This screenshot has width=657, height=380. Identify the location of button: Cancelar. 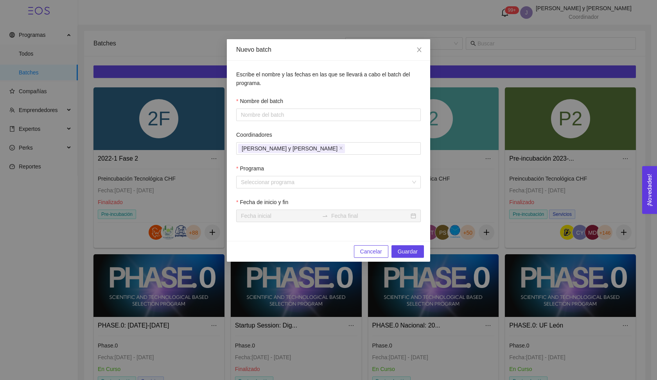
(371, 251).